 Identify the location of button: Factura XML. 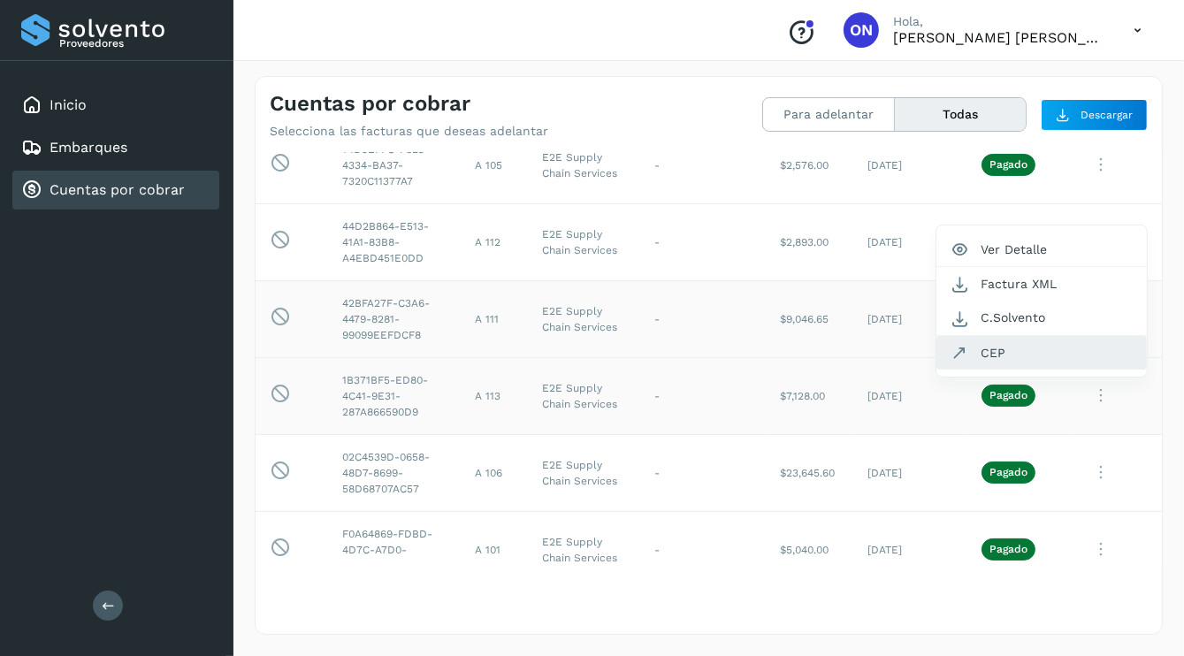
(1042, 284).